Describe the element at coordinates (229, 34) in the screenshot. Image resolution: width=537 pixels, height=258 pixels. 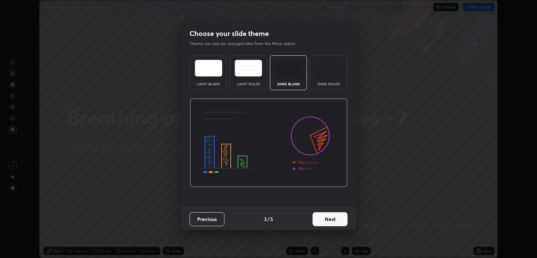
I see `h2: Choose your slide theme` at that location.